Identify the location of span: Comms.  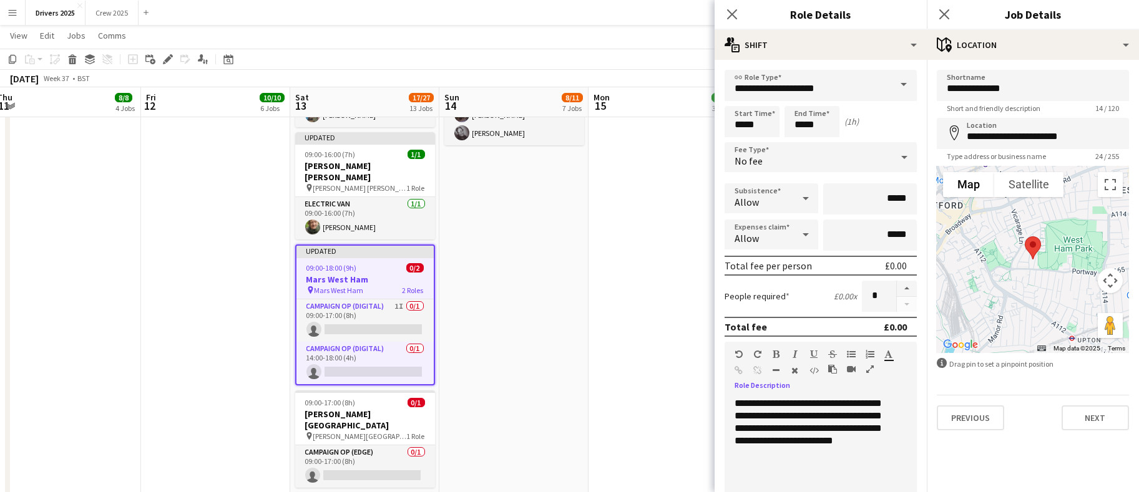
(112, 36).